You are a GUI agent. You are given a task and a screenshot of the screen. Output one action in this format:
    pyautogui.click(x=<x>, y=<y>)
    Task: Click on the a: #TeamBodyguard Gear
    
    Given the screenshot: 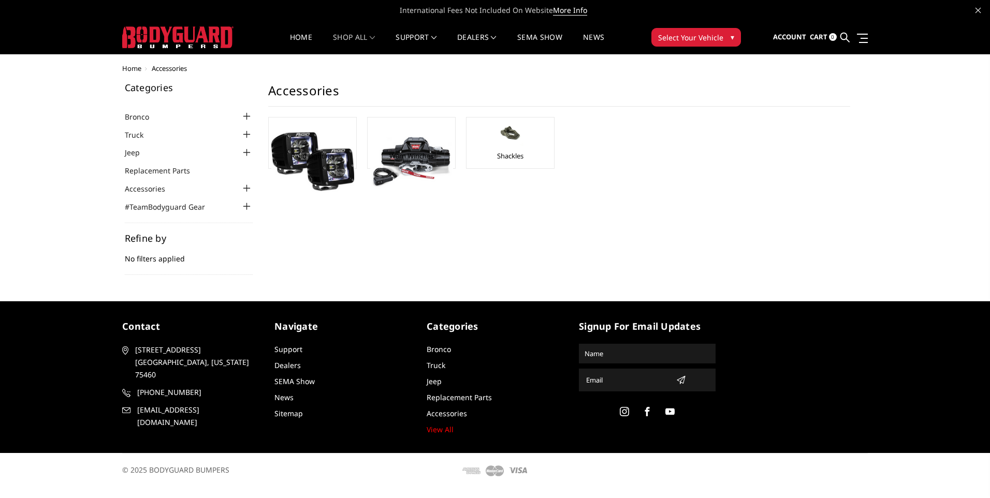 What is the action you would take?
    pyautogui.click(x=171, y=207)
    